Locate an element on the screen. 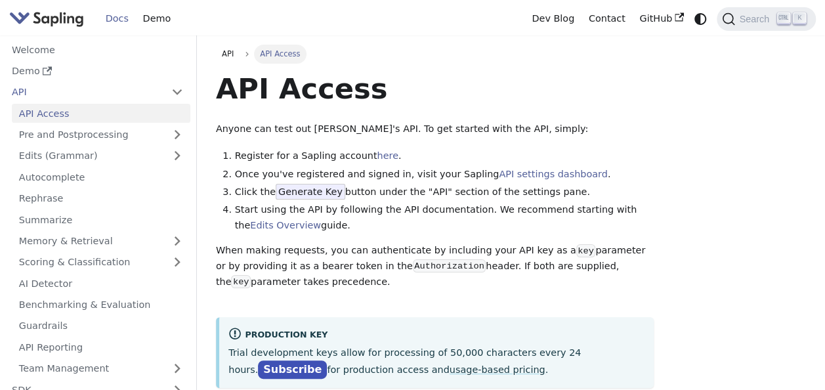 This screenshot has width=825, height=390. button: Search (Ctrl+K) is located at coordinates (766, 19).